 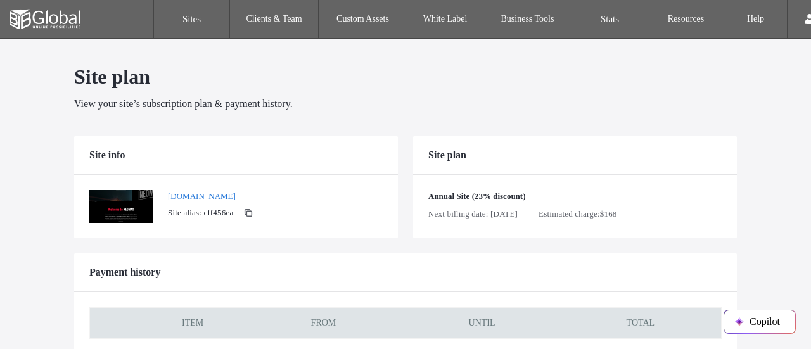 What do you see at coordinates (191, 19) in the screenshot?
I see `label: Sites` at bounding box center [191, 19].